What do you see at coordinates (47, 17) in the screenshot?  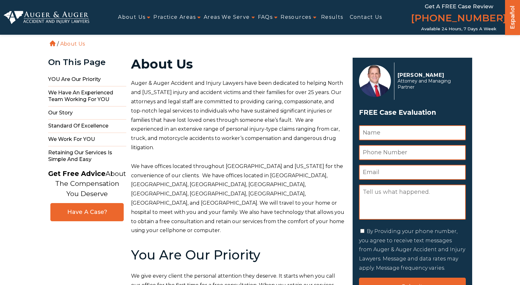 I see `a: Auger & Auger Accident and Injury Lawyers Logo` at bounding box center [47, 17].